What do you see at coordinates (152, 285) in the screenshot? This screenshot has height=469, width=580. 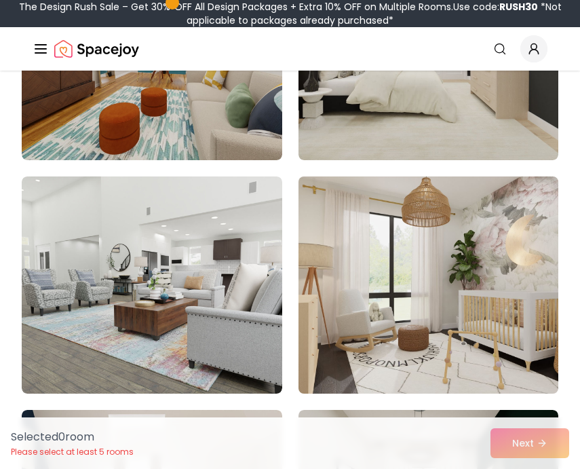 I see `img: Room room-3` at bounding box center [152, 285].